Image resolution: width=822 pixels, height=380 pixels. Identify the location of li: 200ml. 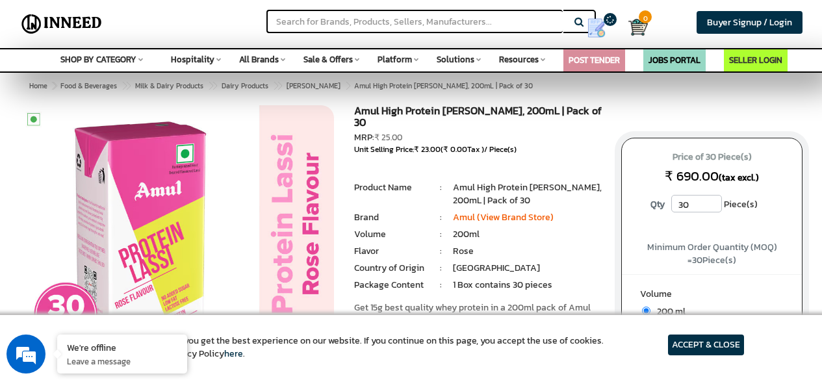
(527, 234).